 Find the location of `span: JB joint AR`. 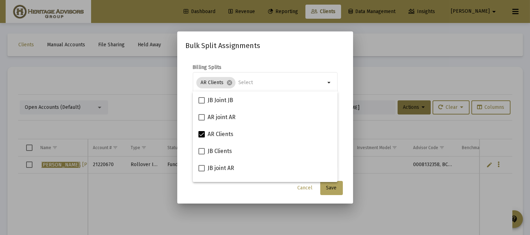

span: JB joint AR is located at coordinates (221, 168).